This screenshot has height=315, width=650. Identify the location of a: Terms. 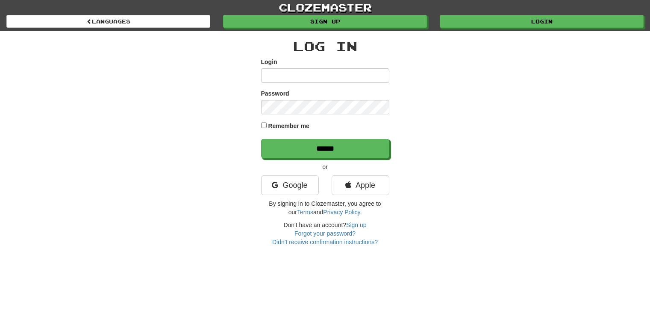
(305, 212).